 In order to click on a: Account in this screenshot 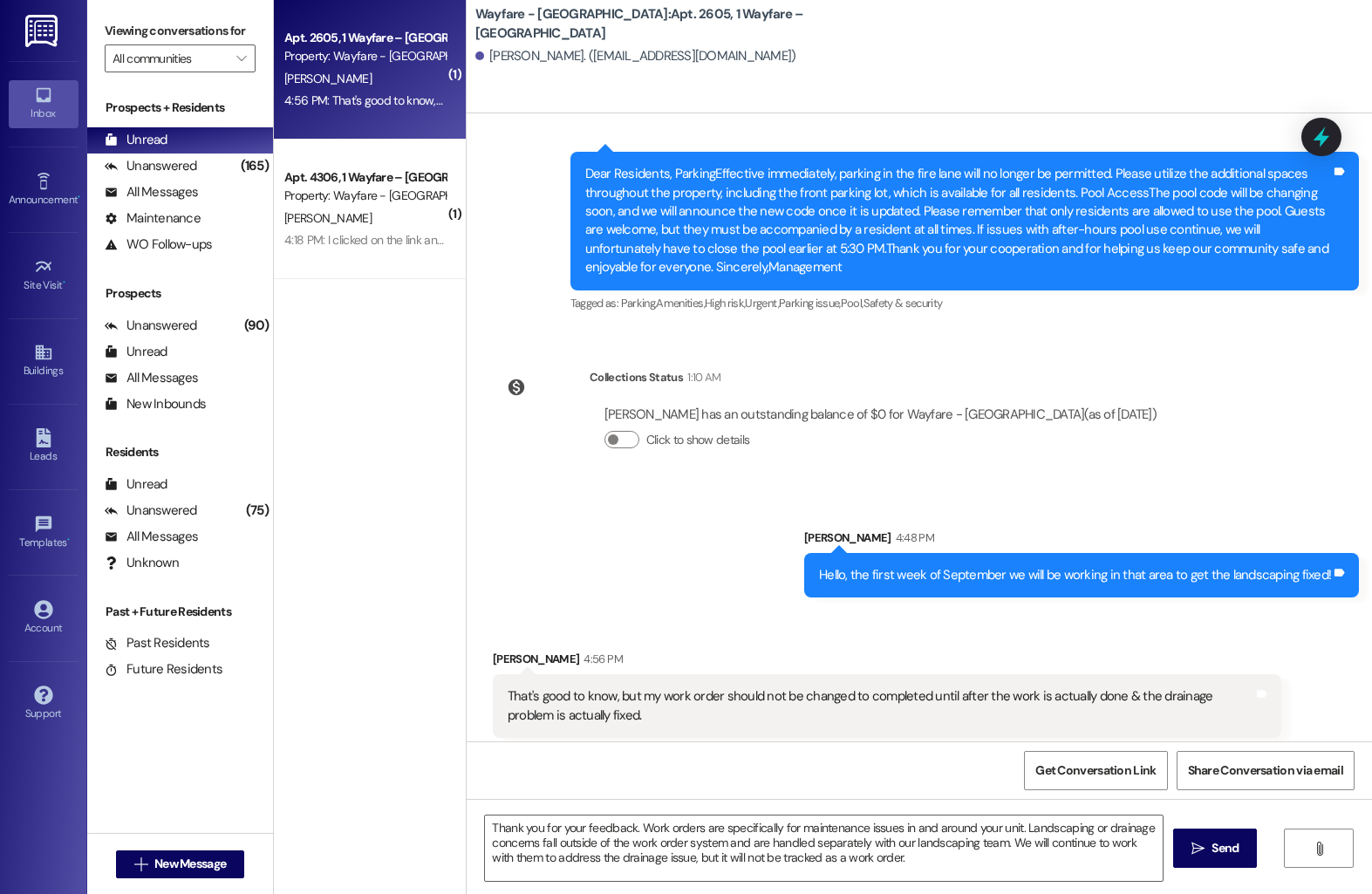, I will do `click(44, 619)`.